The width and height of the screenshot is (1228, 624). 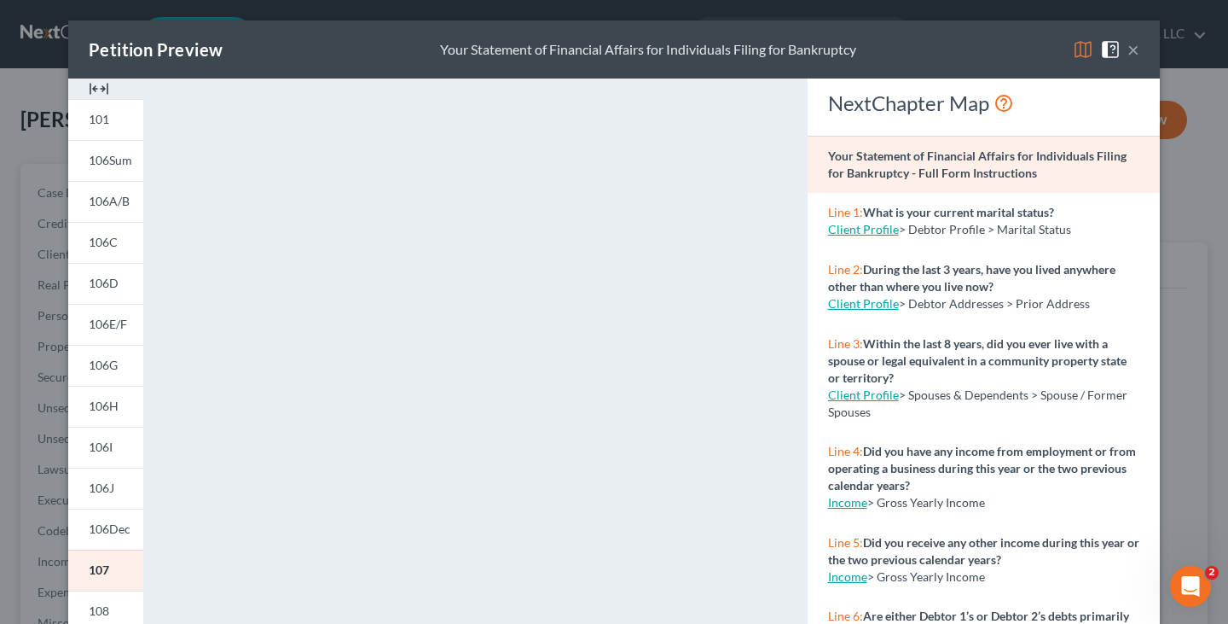 What do you see at coordinates (106, 201) in the screenshot?
I see `a: 106A/B` at bounding box center [106, 201].